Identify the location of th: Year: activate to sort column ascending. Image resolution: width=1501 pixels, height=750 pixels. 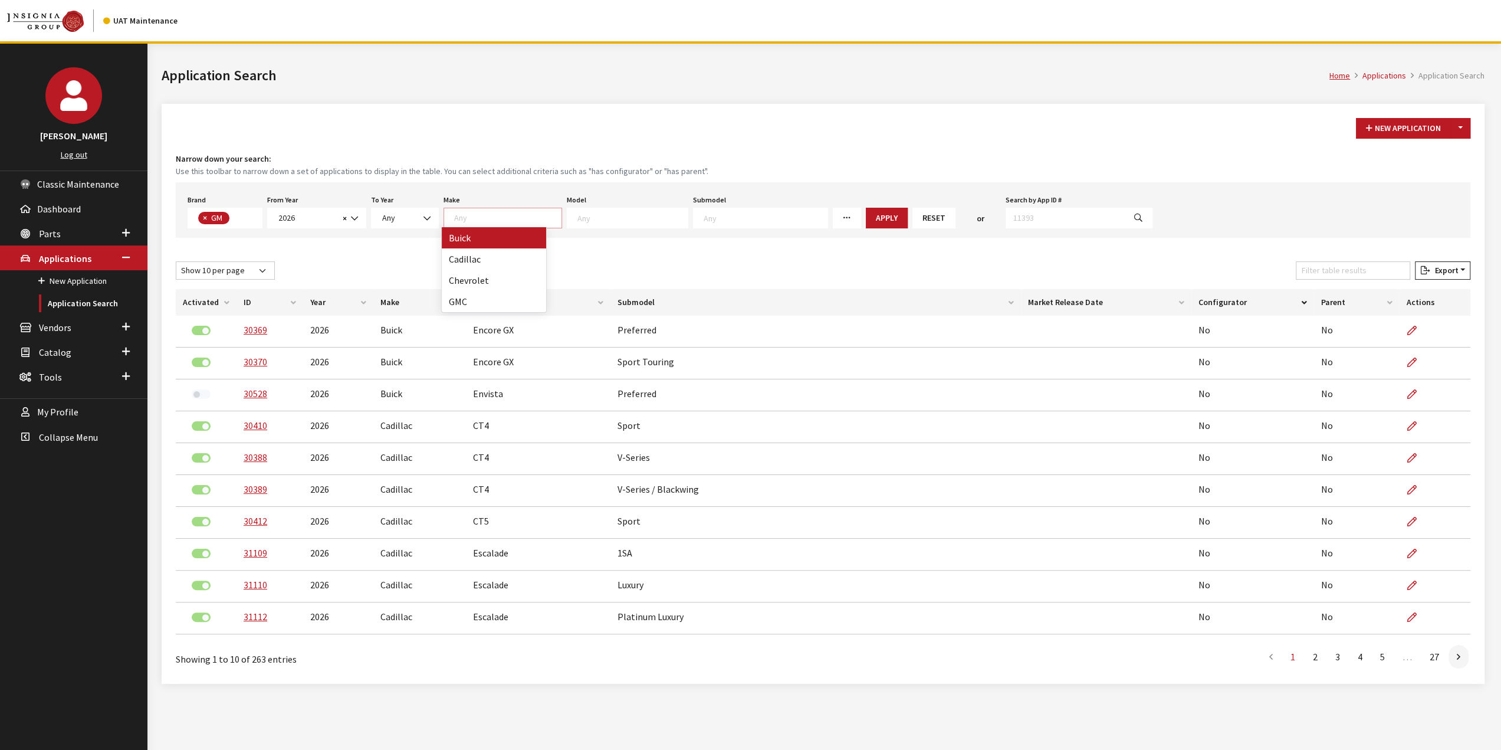
(339, 302).